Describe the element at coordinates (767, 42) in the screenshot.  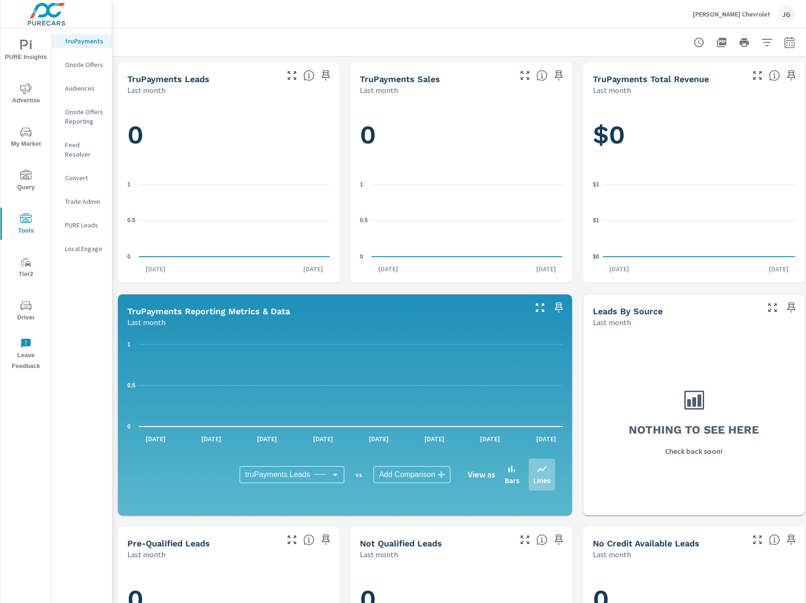
I see `button: Apply Filters` at that location.